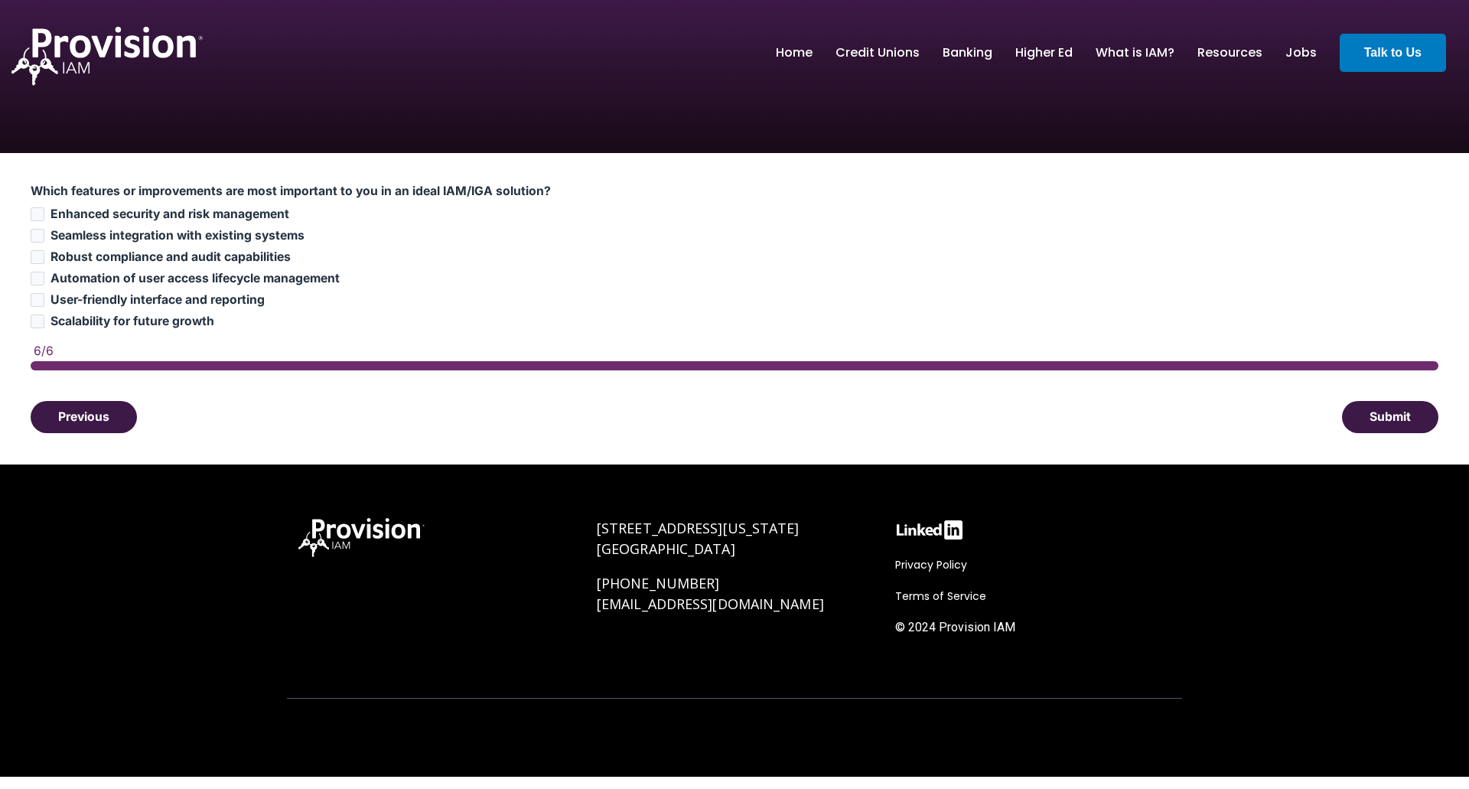 Image resolution: width=1469 pixels, height=789 pixels. What do you see at coordinates (735, 366) in the screenshot?
I see `div: page 6 of 6` at bounding box center [735, 366].